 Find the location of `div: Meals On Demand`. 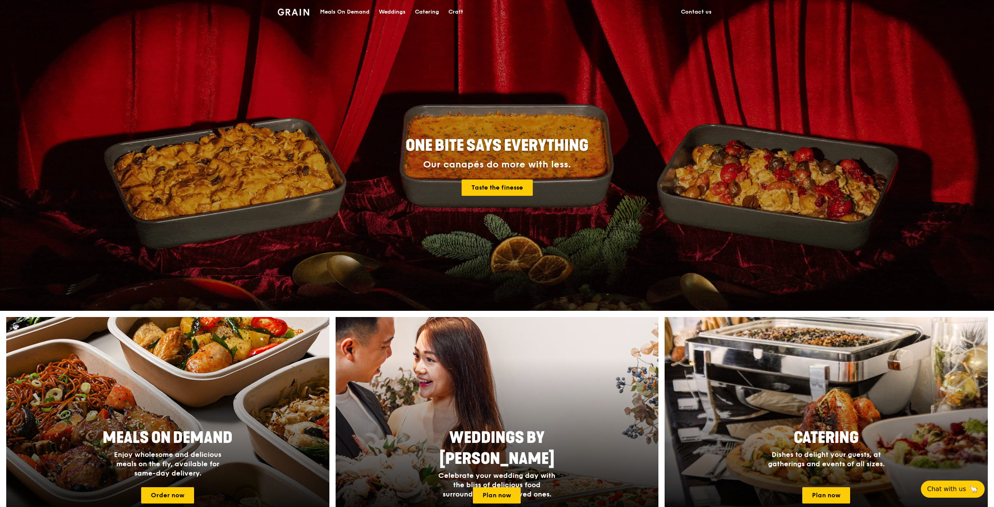

div: Meals On Demand is located at coordinates (345, 12).